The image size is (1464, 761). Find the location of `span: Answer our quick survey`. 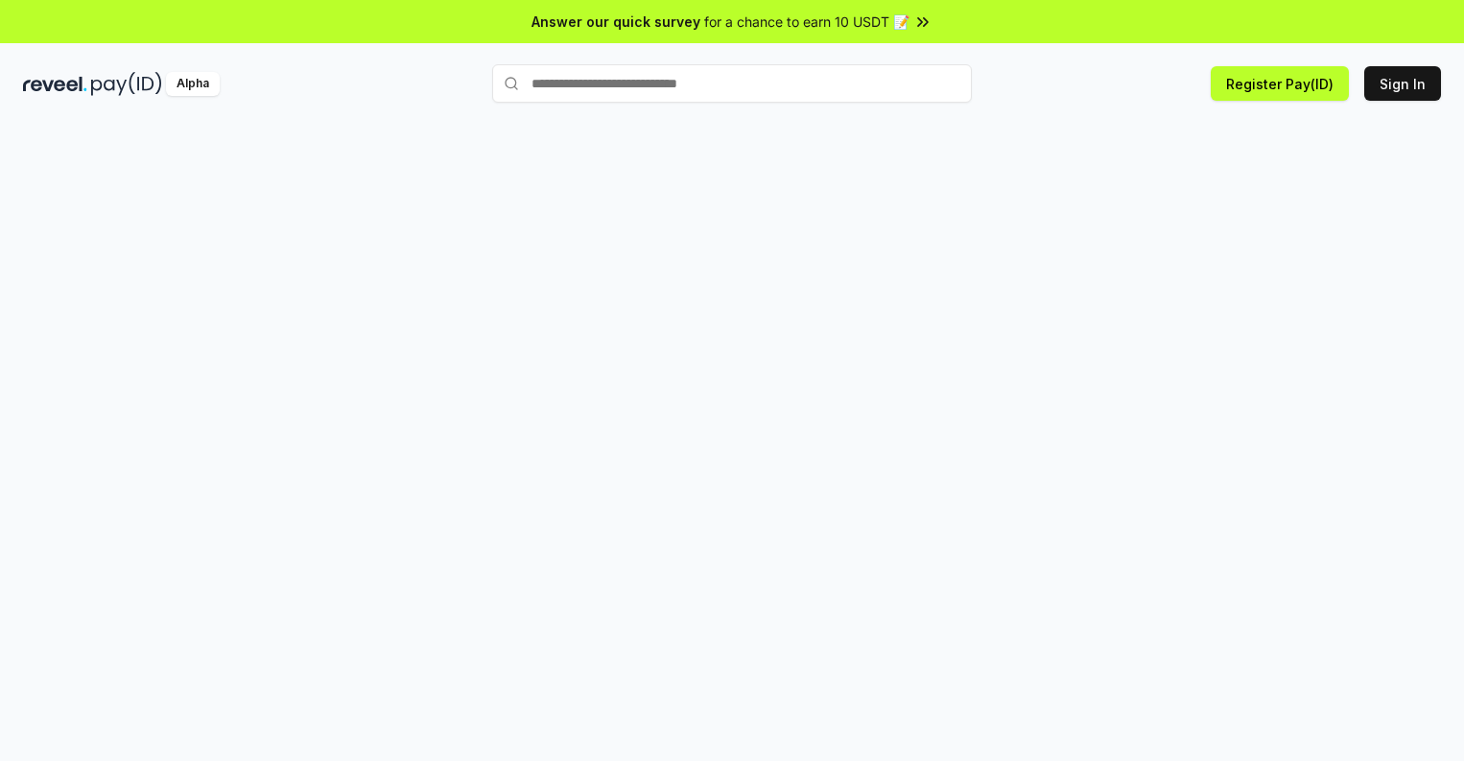

span: Answer our quick survey is located at coordinates (616, 21).